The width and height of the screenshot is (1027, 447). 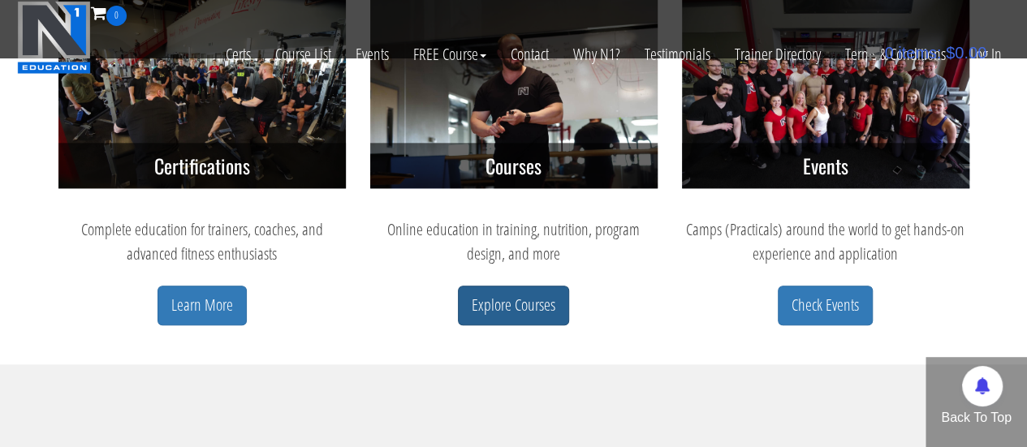 What do you see at coordinates (966, 53) in the screenshot?
I see `bdi: 0.00` at bounding box center [966, 53].